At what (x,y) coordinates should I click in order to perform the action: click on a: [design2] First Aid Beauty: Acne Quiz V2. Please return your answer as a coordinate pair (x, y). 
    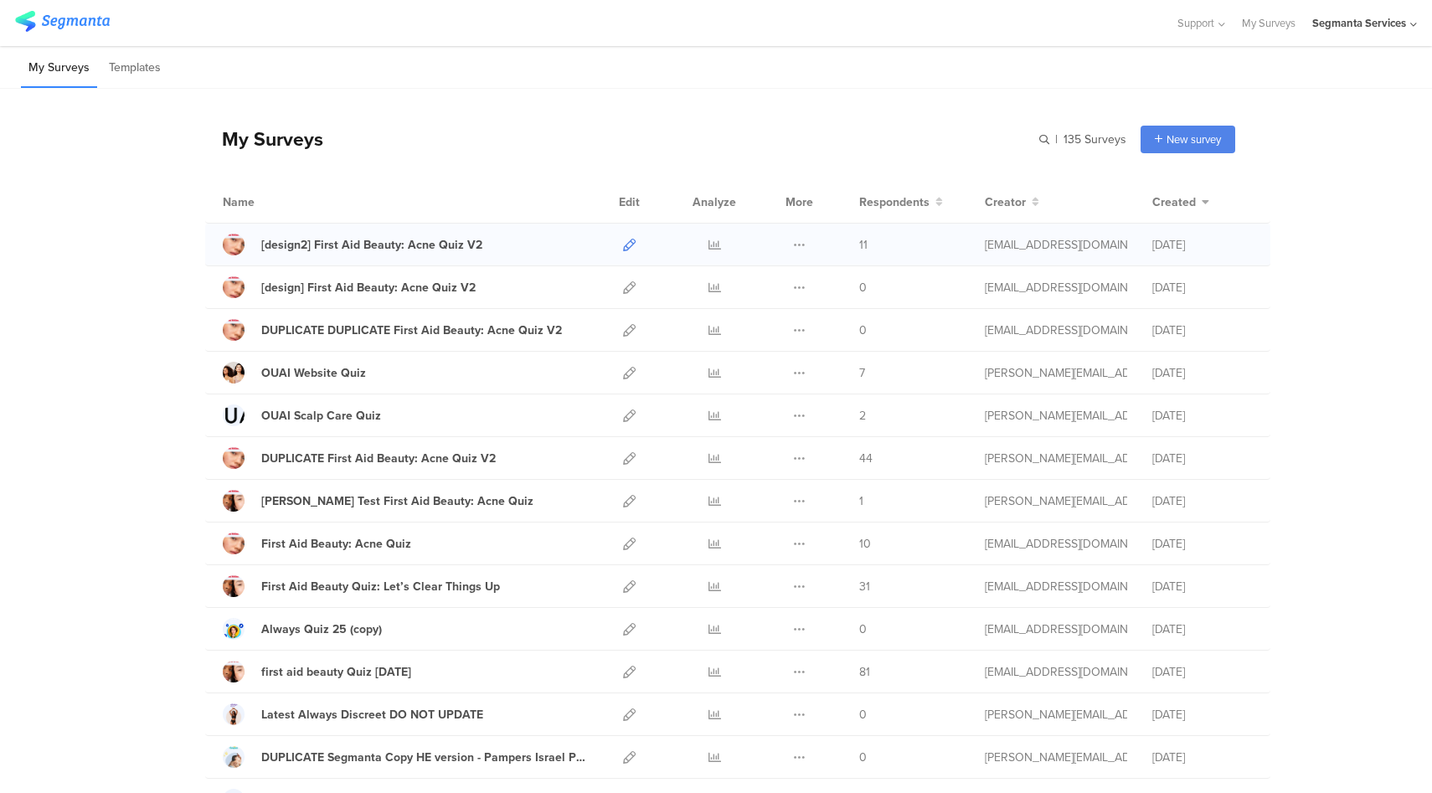
    Looking at the image, I should click on (353, 245).